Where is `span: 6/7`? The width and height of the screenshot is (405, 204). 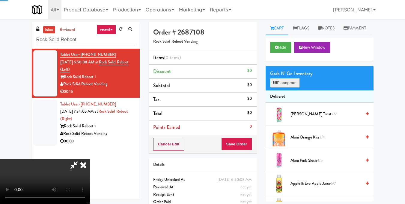
span: 6/7 is located at coordinates (333, 183).